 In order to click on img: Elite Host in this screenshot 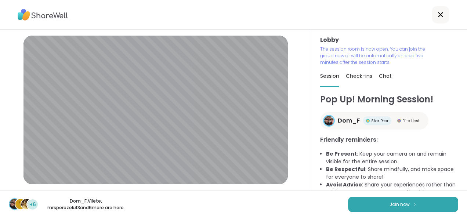, I will do `click(399, 121)`.